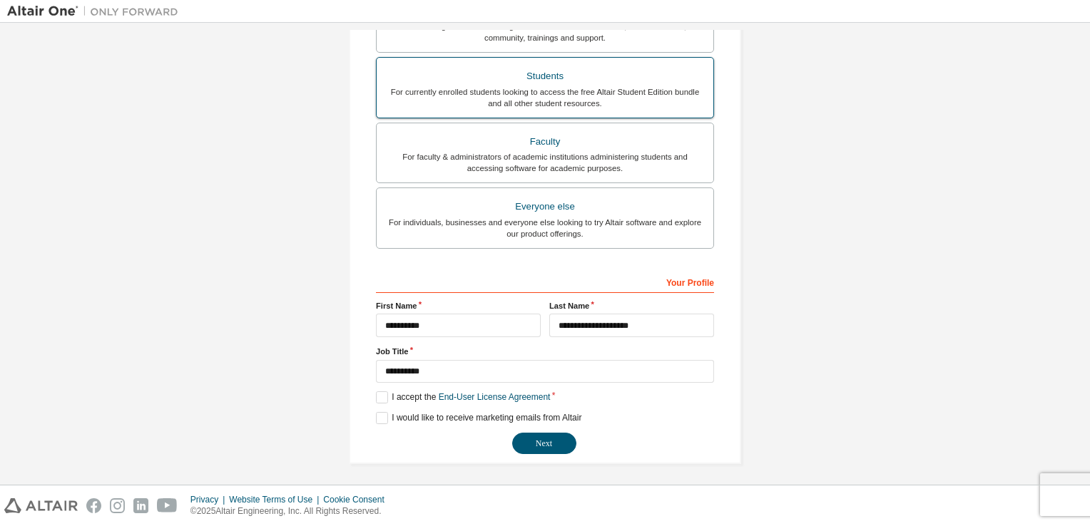  What do you see at coordinates (494, 397) in the screenshot?
I see `a: End-User License Agreement` at bounding box center [494, 397].